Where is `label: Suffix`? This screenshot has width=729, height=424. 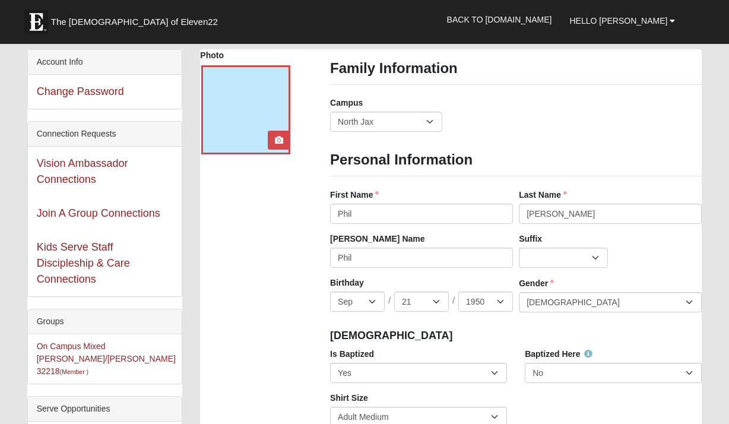 label: Suffix is located at coordinates (530, 239).